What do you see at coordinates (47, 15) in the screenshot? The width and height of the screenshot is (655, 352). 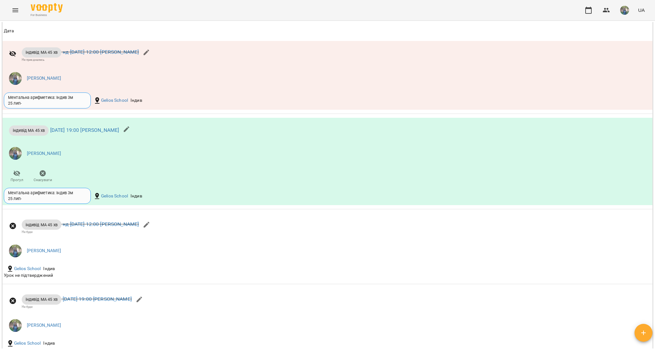 I see `span: For Business` at bounding box center [47, 15].